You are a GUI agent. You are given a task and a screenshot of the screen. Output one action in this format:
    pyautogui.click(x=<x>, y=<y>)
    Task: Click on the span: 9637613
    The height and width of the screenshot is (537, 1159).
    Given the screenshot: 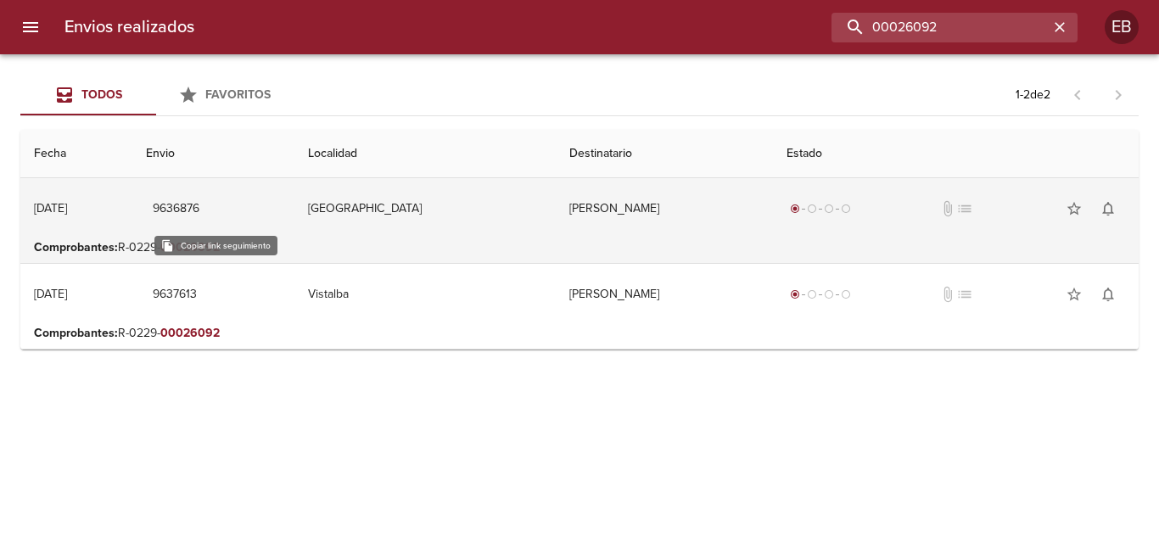 What is the action you would take?
    pyautogui.click(x=175, y=294)
    